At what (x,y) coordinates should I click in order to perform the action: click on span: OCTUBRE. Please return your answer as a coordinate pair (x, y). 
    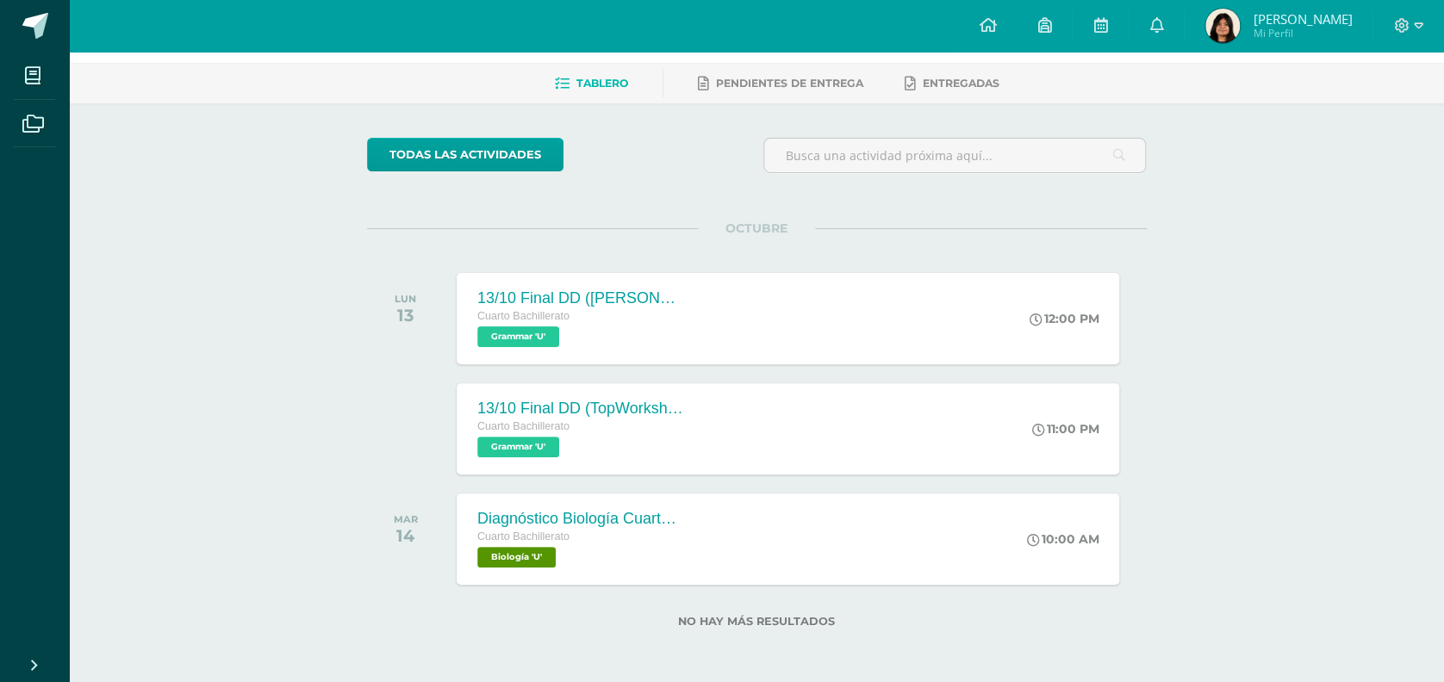
    Looking at the image, I should click on (756, 228).